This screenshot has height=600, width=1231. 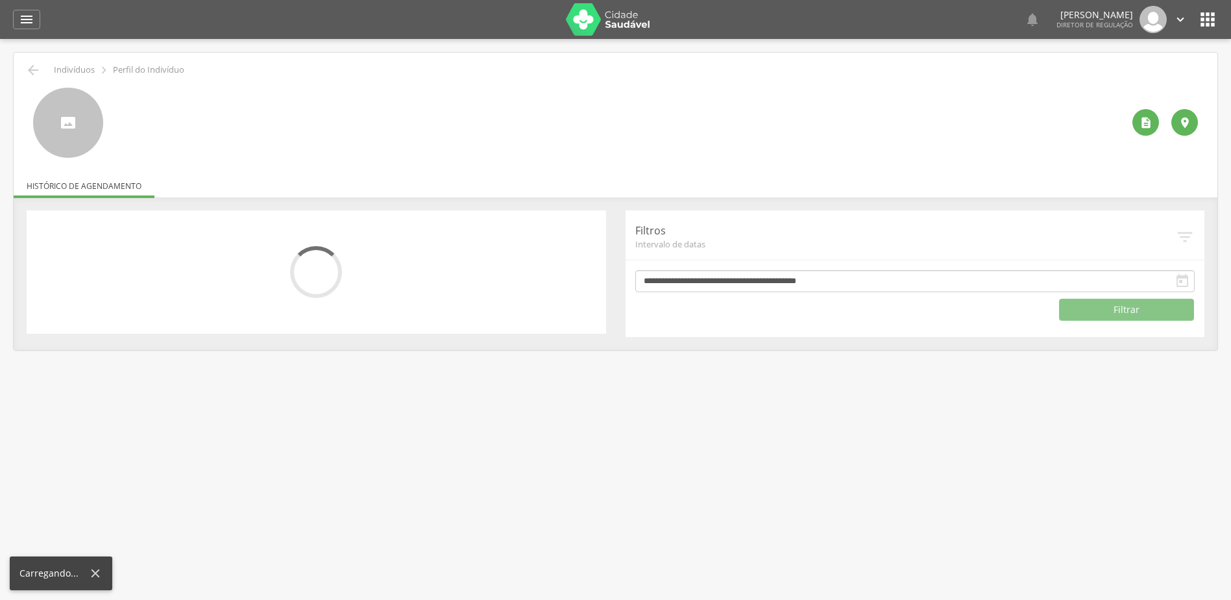 I want to click on div: Ver histórico de cadastramento, so click(x=1145, y=122).